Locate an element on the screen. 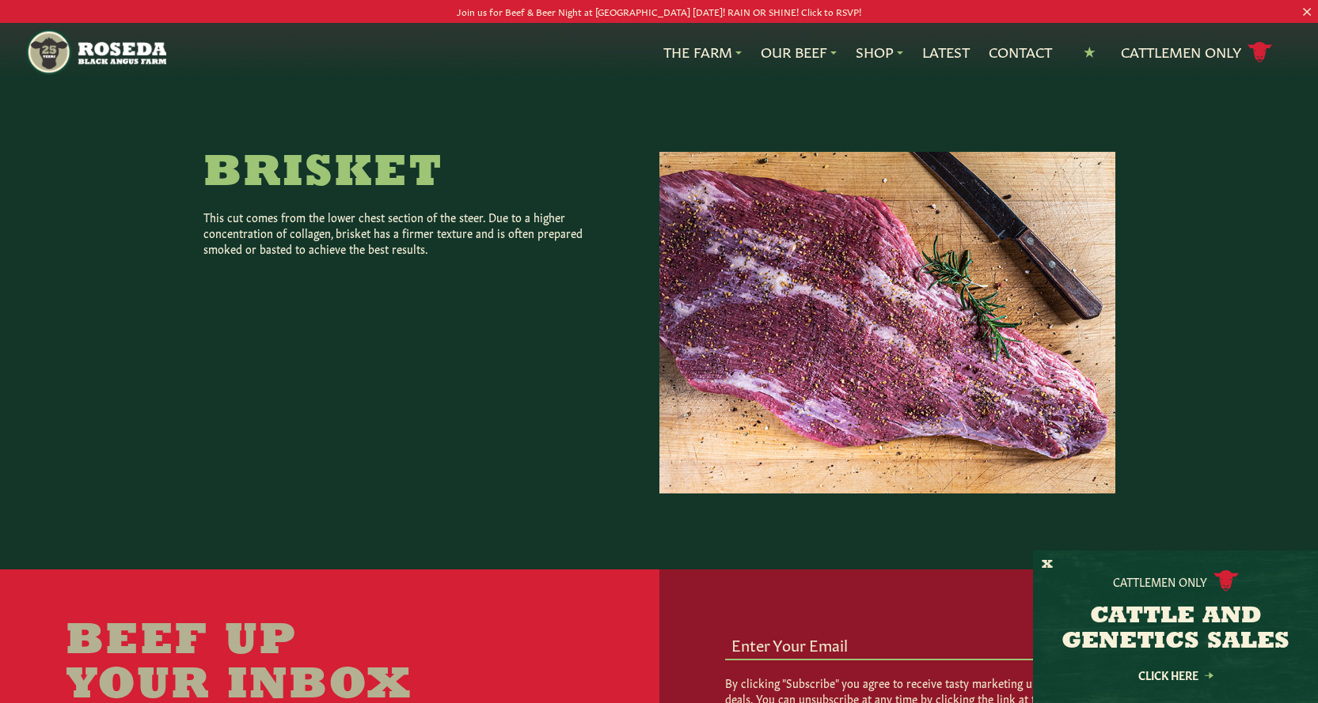 This screenshot has width=1318, height=703. a: Our Beef is located at coordinates (798, 52).